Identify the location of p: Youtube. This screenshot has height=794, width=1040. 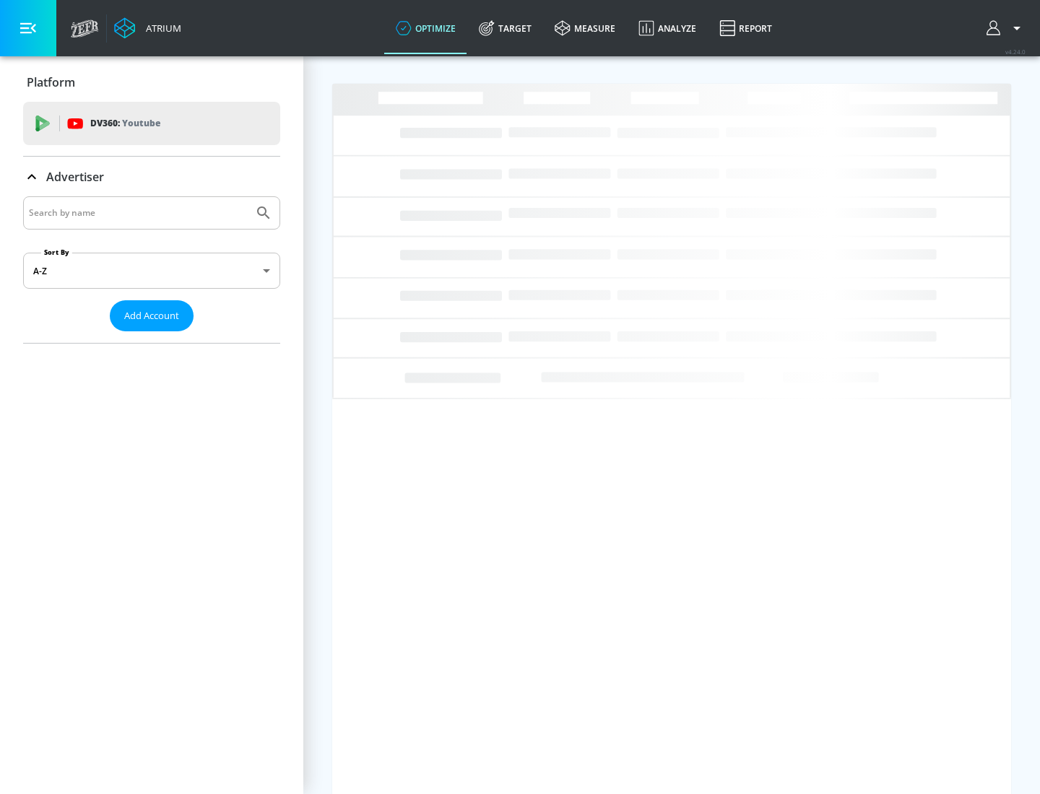
(141, 123).